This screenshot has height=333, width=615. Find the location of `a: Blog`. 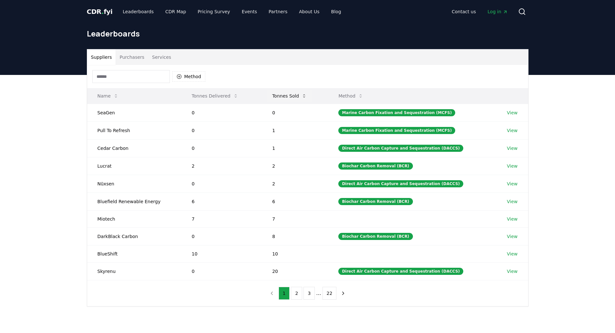

a: Blog is located at coordinates (336, 12).